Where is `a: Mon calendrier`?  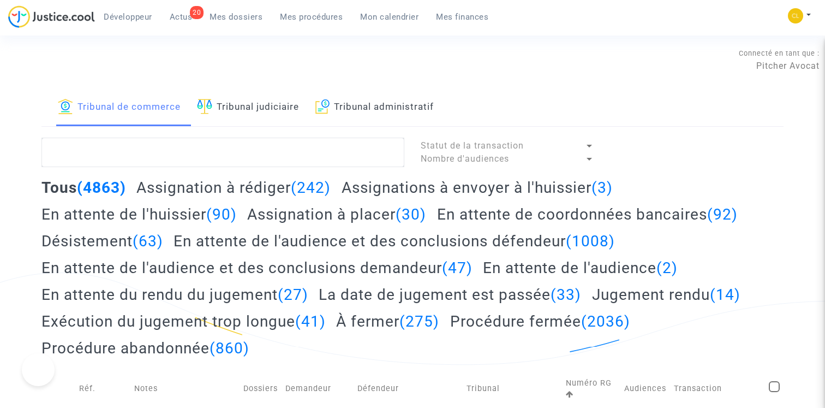 a: Mon calendrier is located at coordinates (389, 17).